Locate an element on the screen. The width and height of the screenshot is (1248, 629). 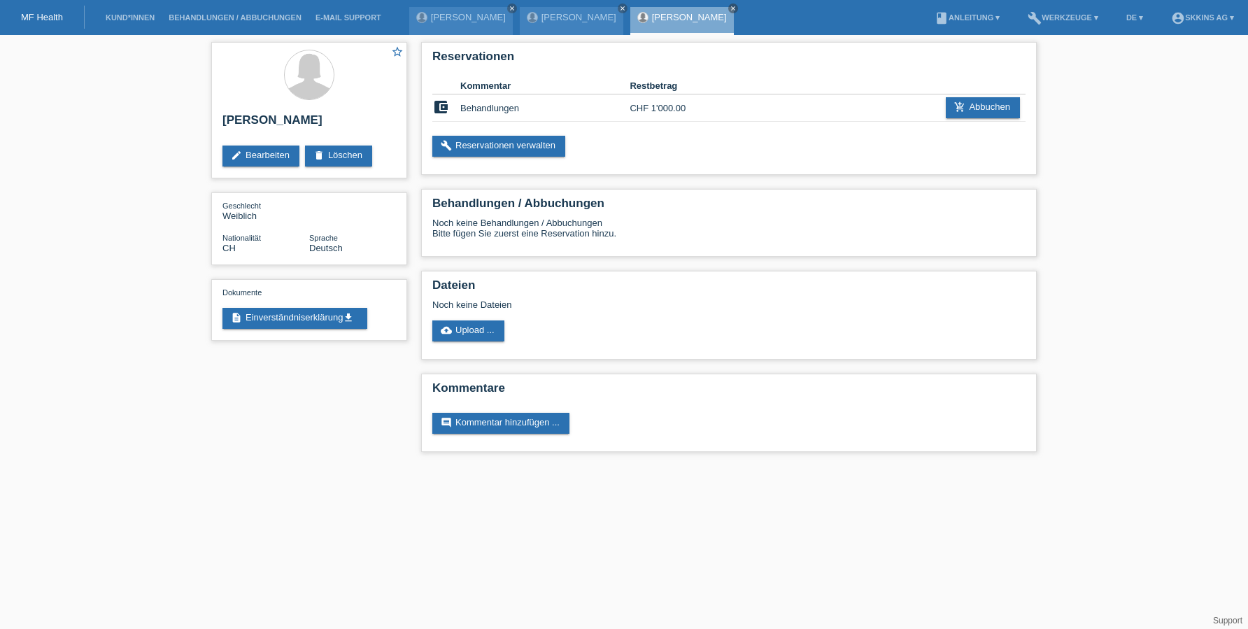
i: account_circle is located at coordinates (1178, 18).